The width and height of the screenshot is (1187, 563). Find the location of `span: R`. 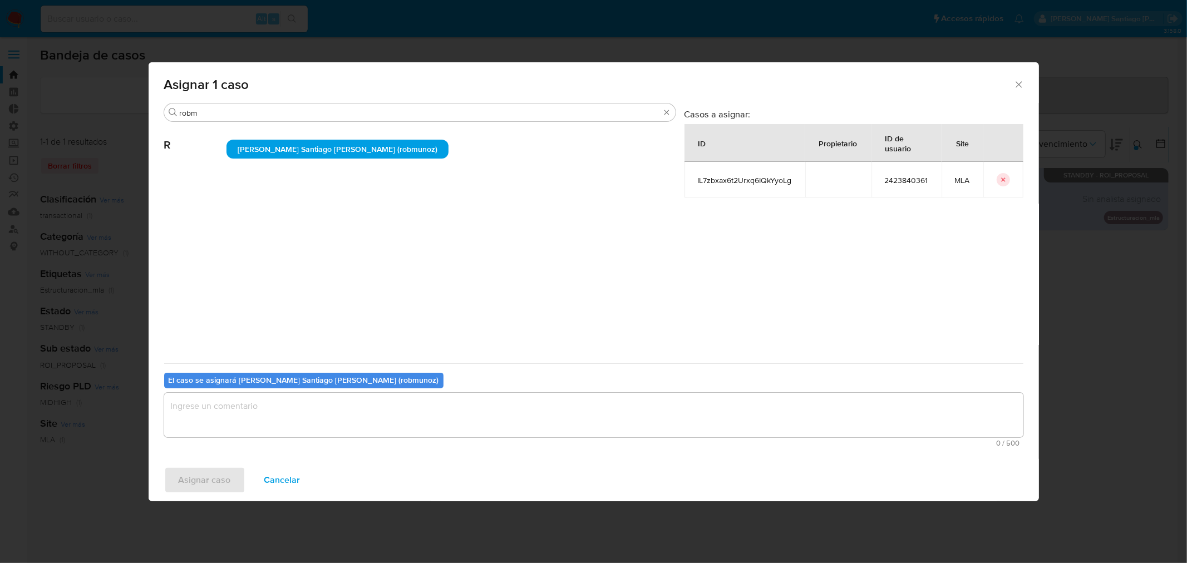

span: R is located at coordinates (195, 137).